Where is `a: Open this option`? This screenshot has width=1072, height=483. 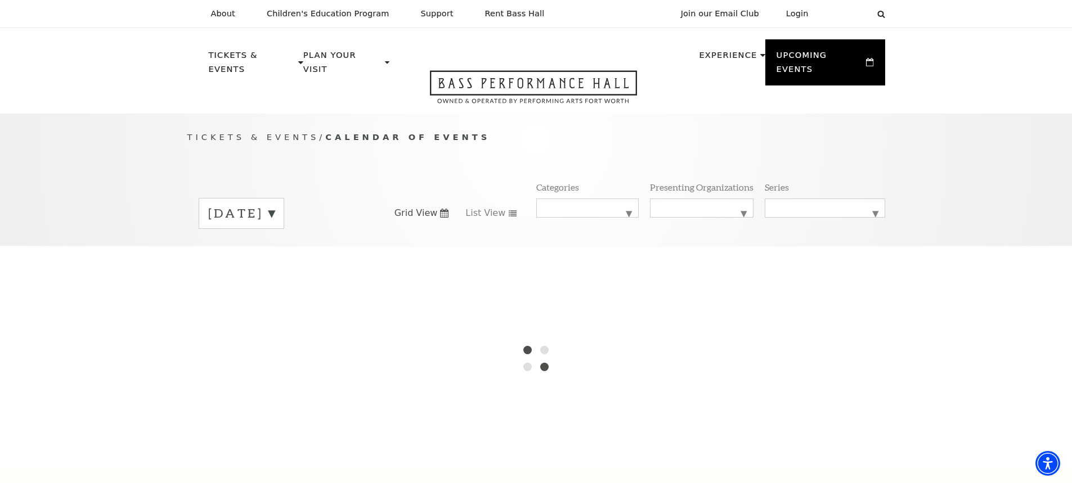
a: Open this option is located at coordinates (534, 92).